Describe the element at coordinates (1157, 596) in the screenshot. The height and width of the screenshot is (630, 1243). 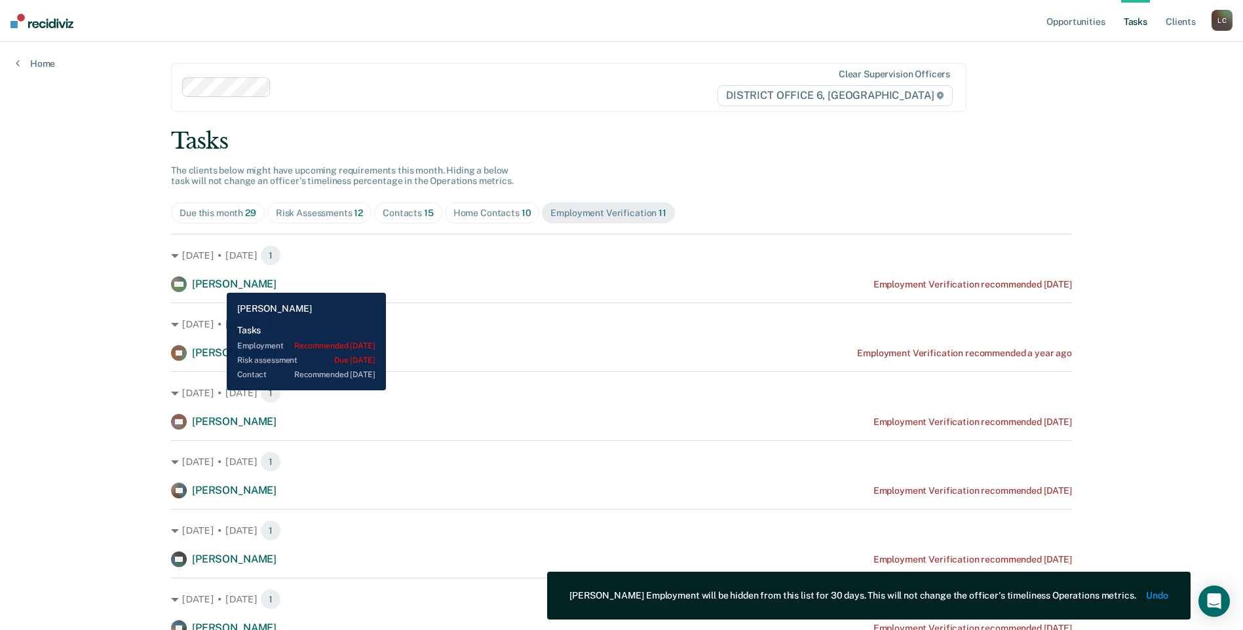
I see `button: Undo` at that location.